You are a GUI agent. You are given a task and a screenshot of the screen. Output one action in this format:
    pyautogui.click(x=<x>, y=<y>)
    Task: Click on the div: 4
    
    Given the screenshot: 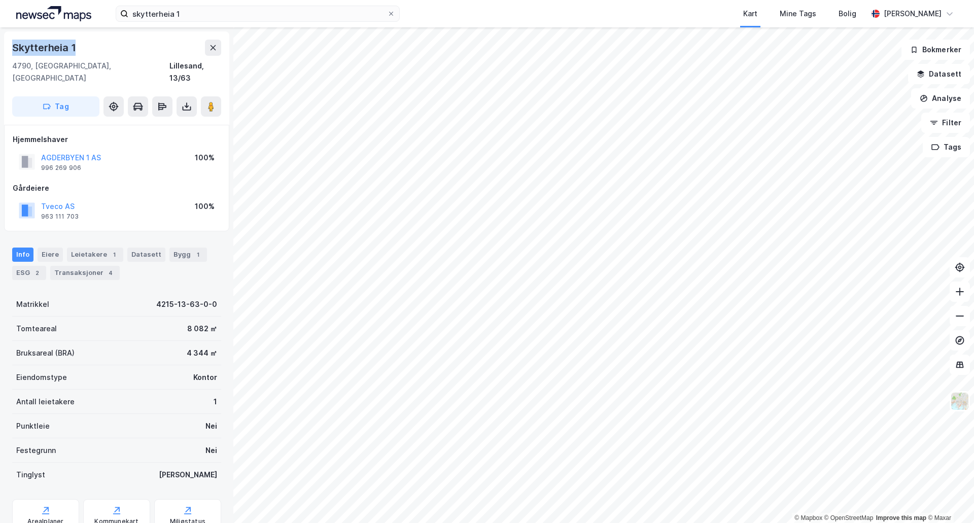 What is the action you would take?
    pyautogui.click(x=111, y=273)
    